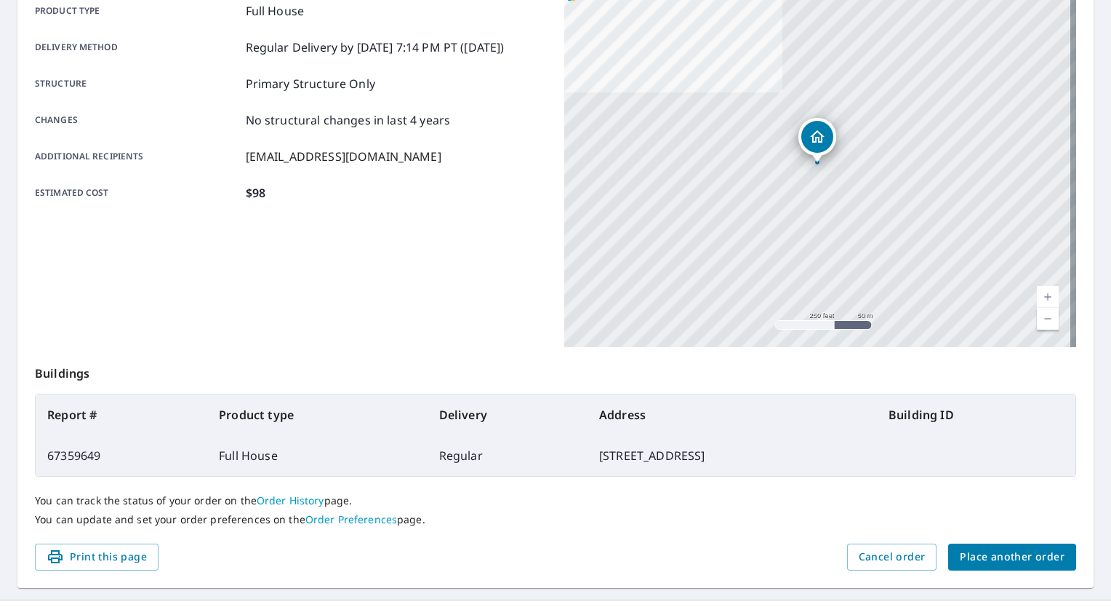 The image size is (1111, 607). I want to click on th: Delivery, so click(508, 415).